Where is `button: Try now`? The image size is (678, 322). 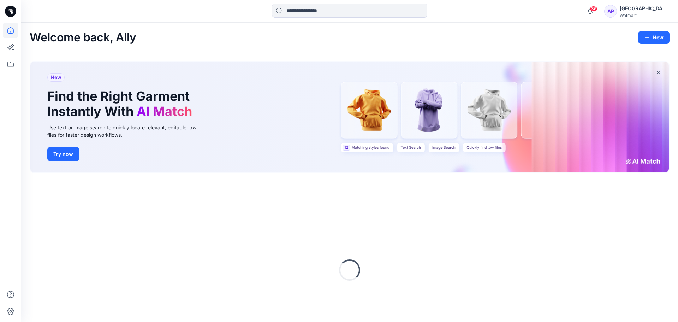
button: Try now is located at coordinates (63, 154).